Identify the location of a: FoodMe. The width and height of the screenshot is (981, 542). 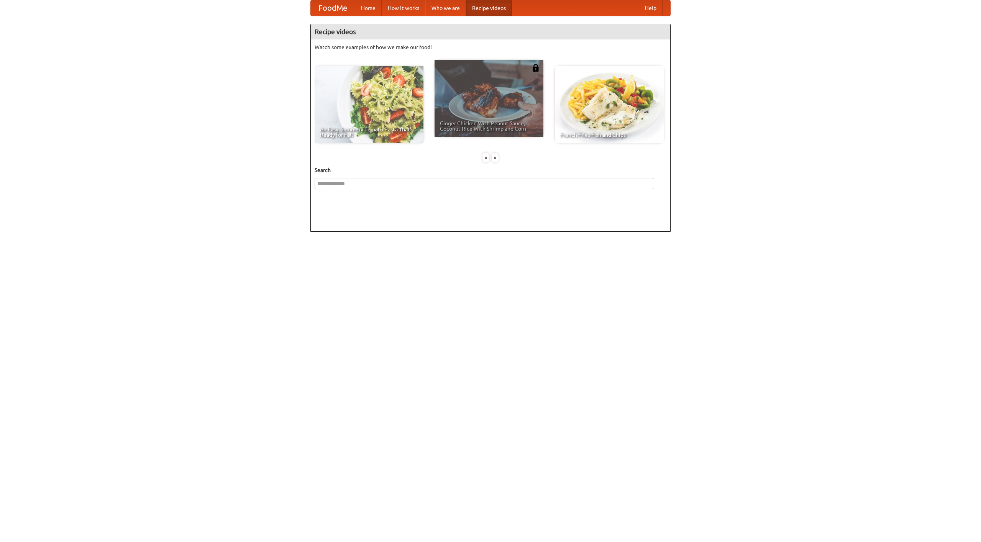
(333, 8).